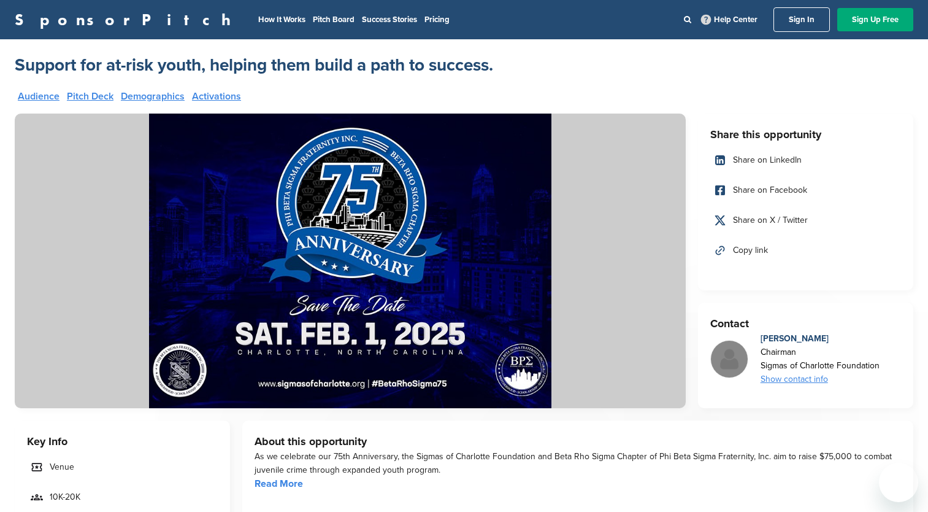 Image resolution: width=928 pixels, height=512 pixels. What do you see at coordinates (126, 20) in the screenshot?
I see `a: SponsorPitch` at bounding box center [126, 20].